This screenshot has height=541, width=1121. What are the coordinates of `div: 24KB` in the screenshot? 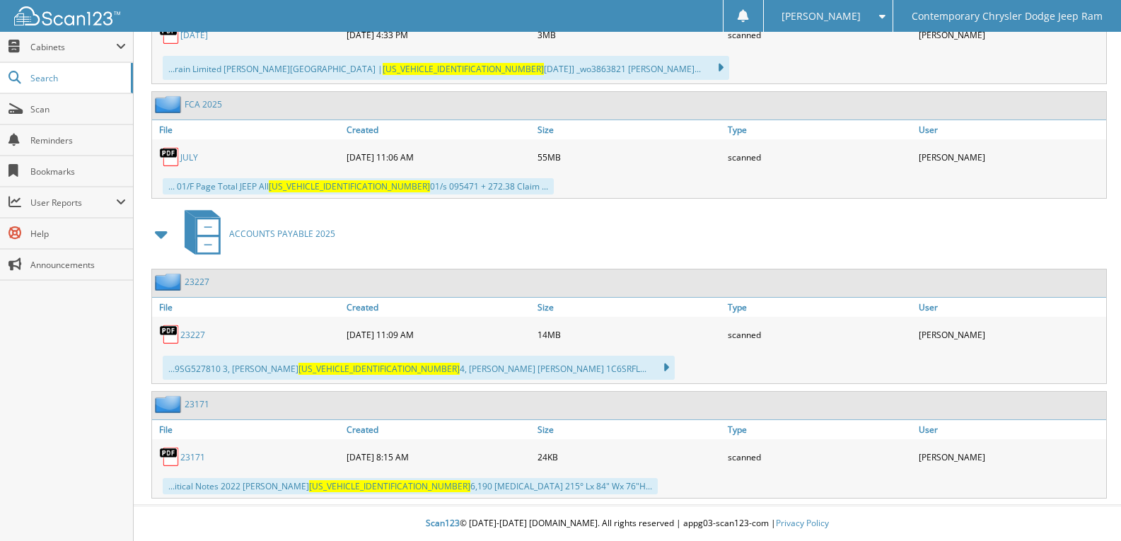 It's located at (629, 457).